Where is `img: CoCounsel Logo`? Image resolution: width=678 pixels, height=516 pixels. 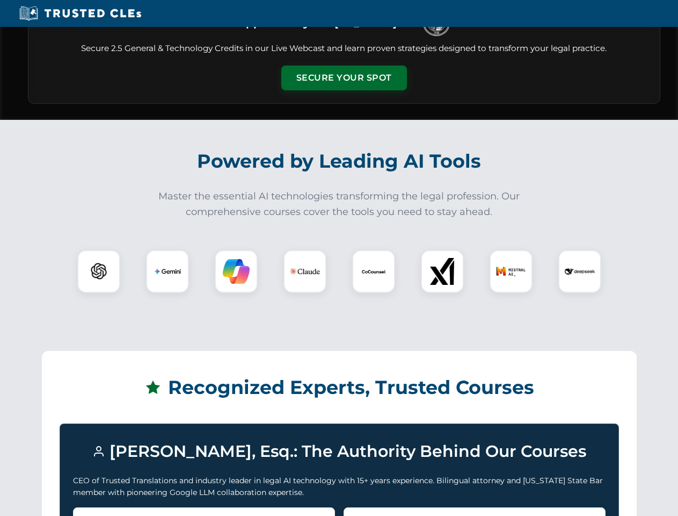 img: CoCounsel Logo is located at coordinates (374, 271).